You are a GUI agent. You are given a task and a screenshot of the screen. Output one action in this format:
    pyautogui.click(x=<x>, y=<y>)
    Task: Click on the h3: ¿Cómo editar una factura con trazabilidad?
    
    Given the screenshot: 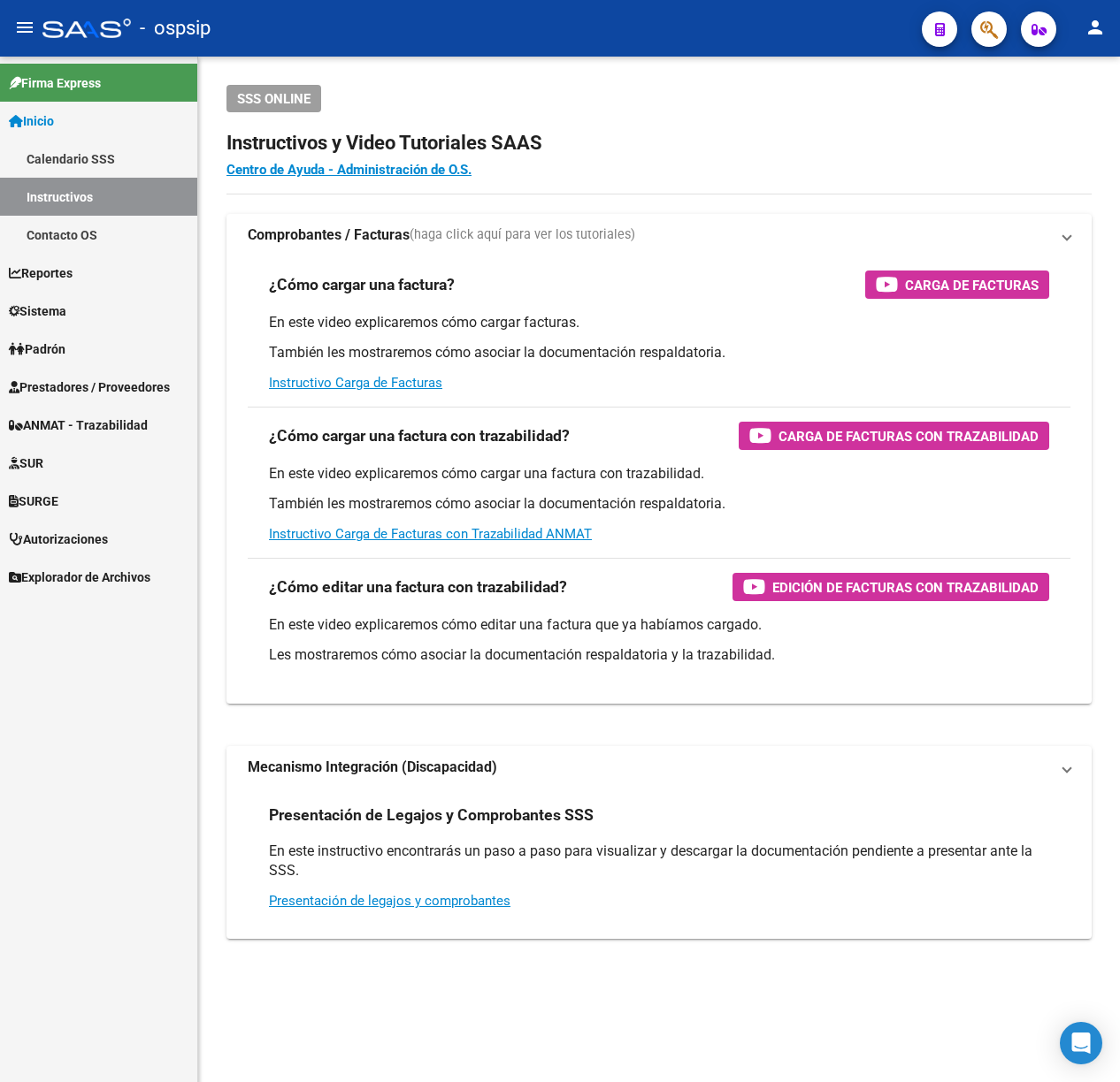 What is the action you would take?
    pyautogui.click(x=418, y=587)
    